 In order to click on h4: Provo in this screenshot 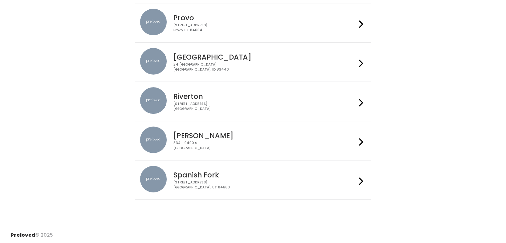, I will do `click(265, 18)`.